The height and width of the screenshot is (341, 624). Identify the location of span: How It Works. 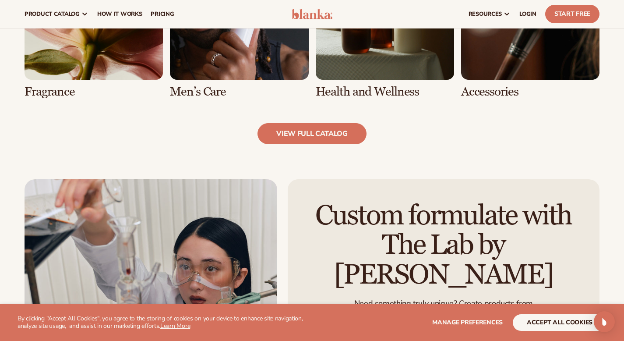
(120, 14).